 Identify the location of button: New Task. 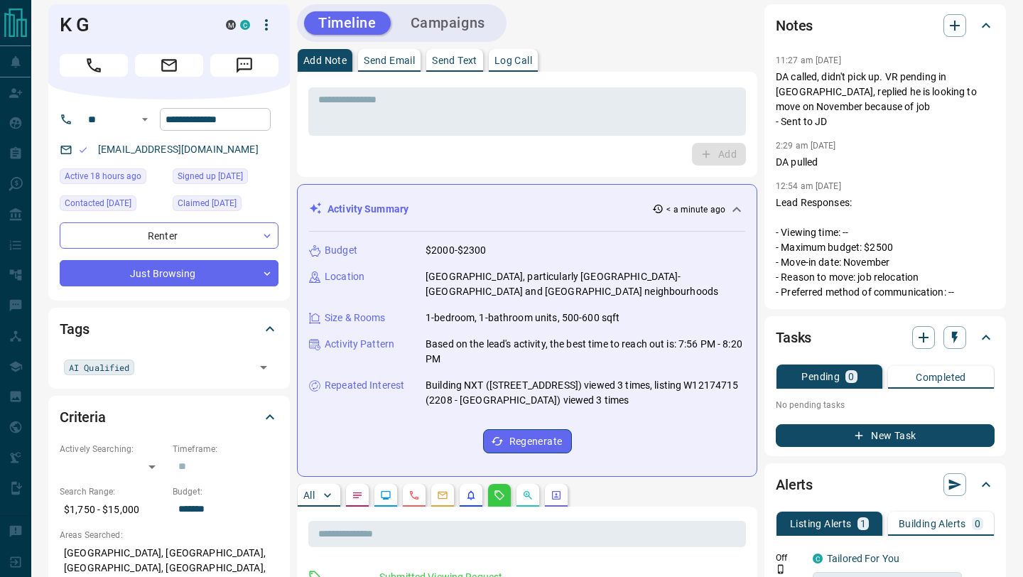
(885, 436).